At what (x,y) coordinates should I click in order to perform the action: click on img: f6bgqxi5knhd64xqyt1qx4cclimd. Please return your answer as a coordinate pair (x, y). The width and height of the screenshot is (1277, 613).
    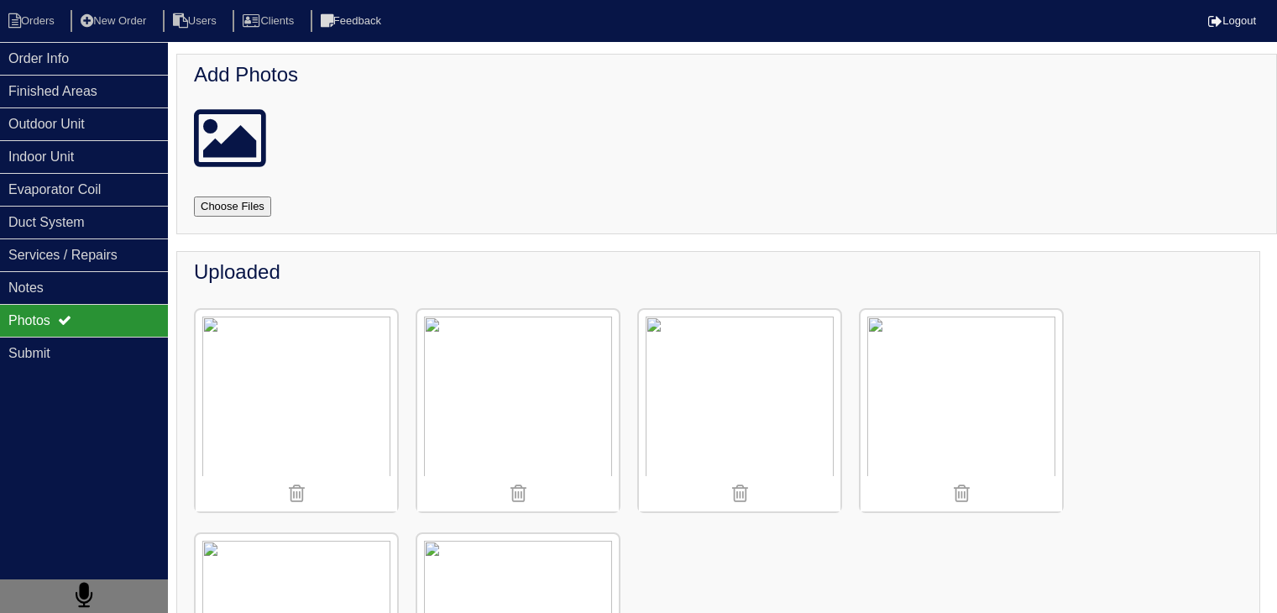
    Looking at the image, I should click on (518, 410).